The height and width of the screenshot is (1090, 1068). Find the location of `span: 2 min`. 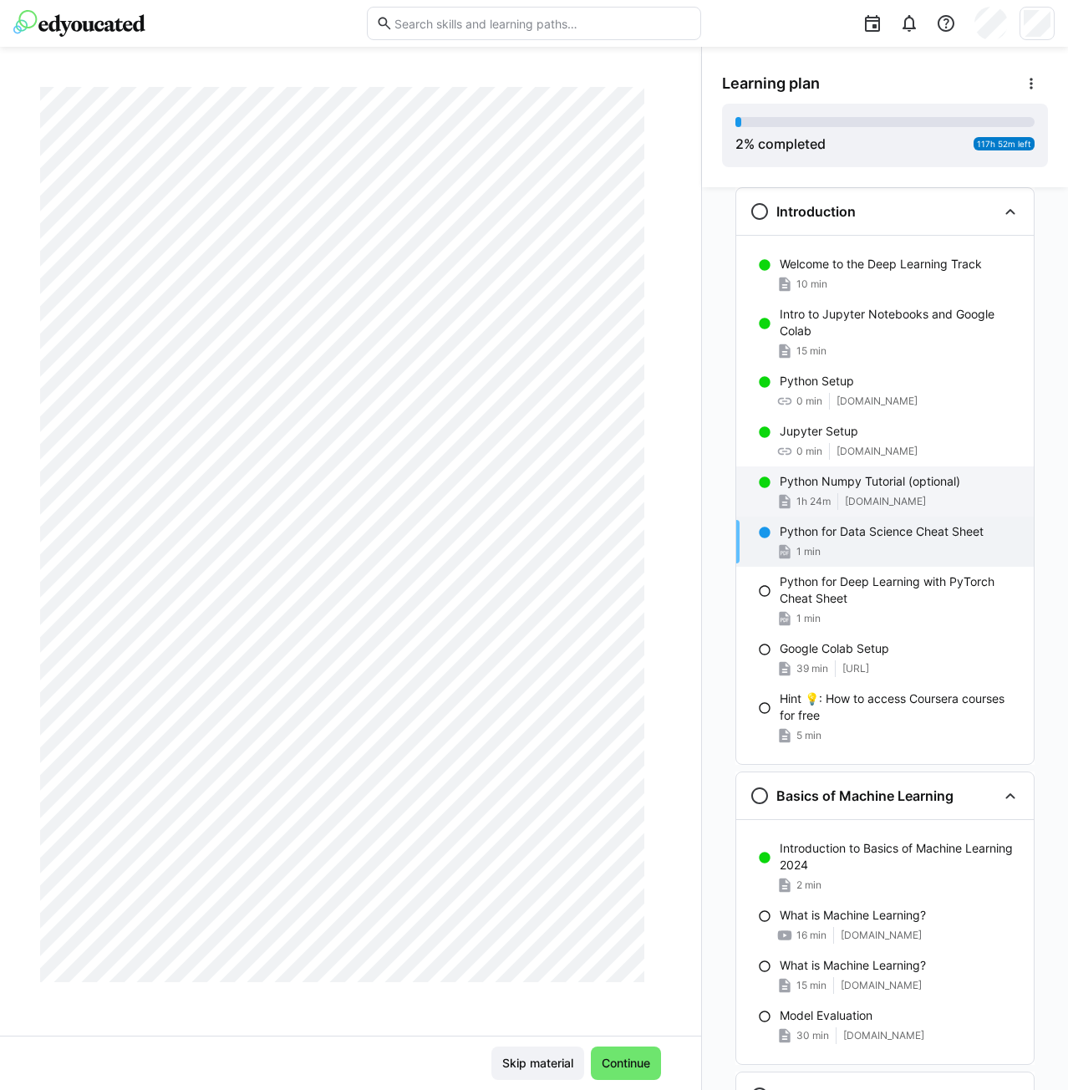

span: 2 min is located at coordinates (809, 885).